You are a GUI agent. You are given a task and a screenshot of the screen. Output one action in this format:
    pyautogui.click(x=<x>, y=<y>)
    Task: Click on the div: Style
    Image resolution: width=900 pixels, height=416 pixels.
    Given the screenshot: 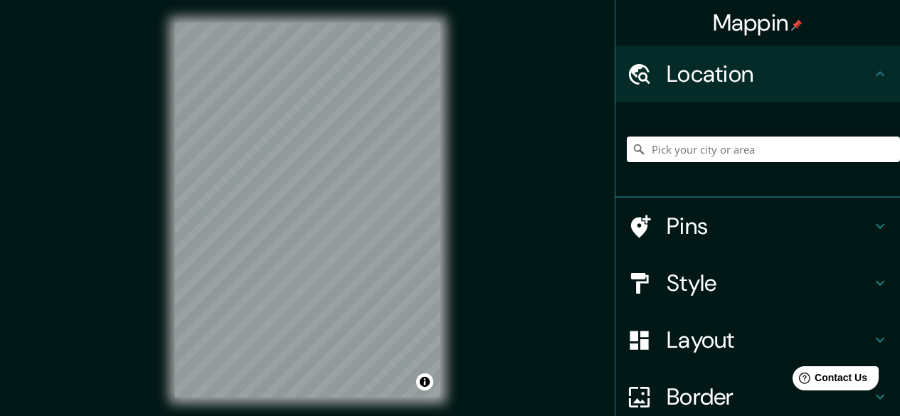 What is the action you would take?
    pyautogui.click(x=757, y=283)
    